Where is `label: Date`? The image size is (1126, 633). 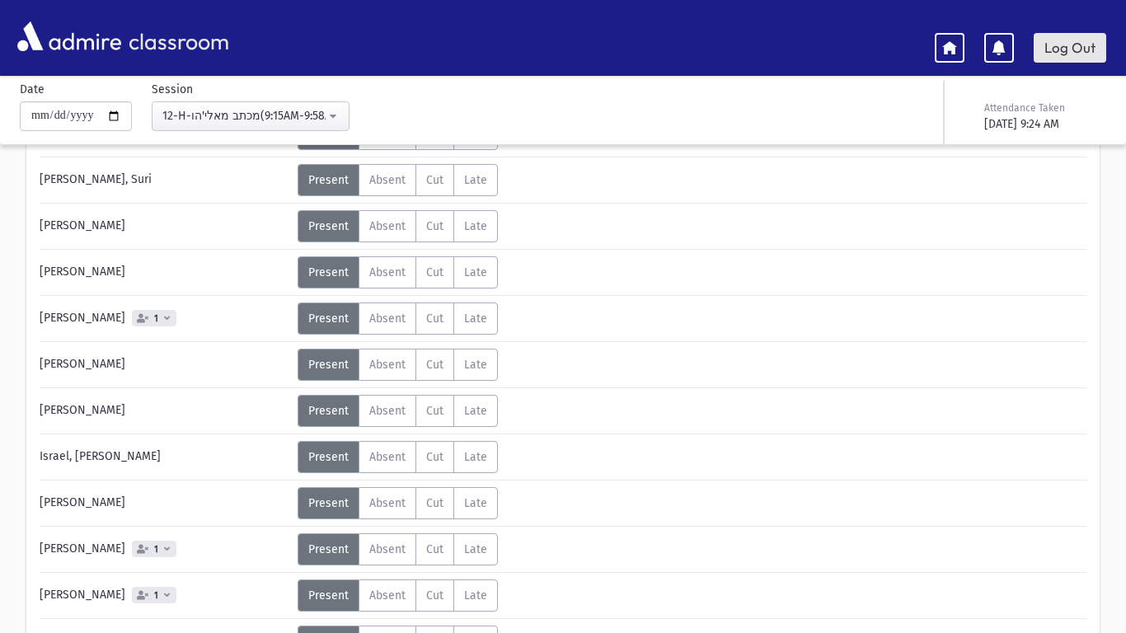 label: Date is located at coordinates (32, 89).